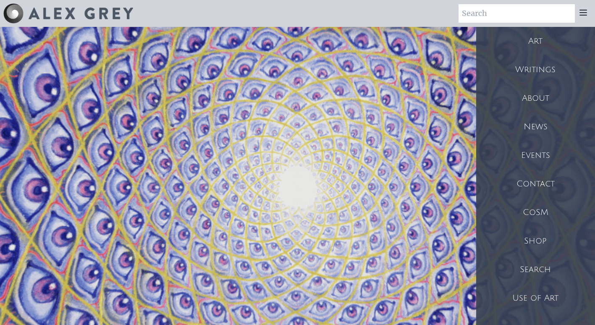 The height and width of the screenshot is (325, 595). I want to click on a: Events, so click(536, 155).